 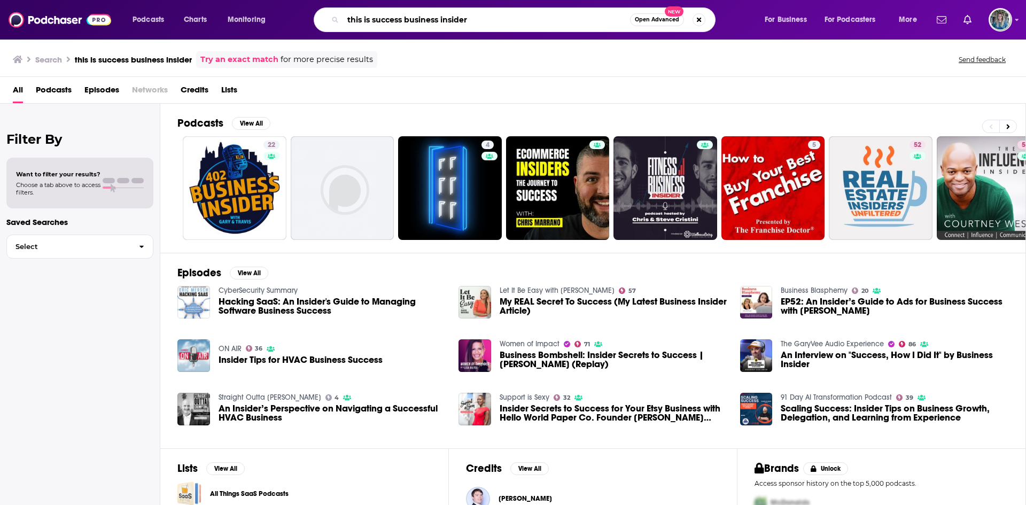 What do you see at coordinates (756, 355) in the screenshot?
I see `a: An Interview on "Success, How I Did It" by Business Insider` at bounding box center [756, 355].